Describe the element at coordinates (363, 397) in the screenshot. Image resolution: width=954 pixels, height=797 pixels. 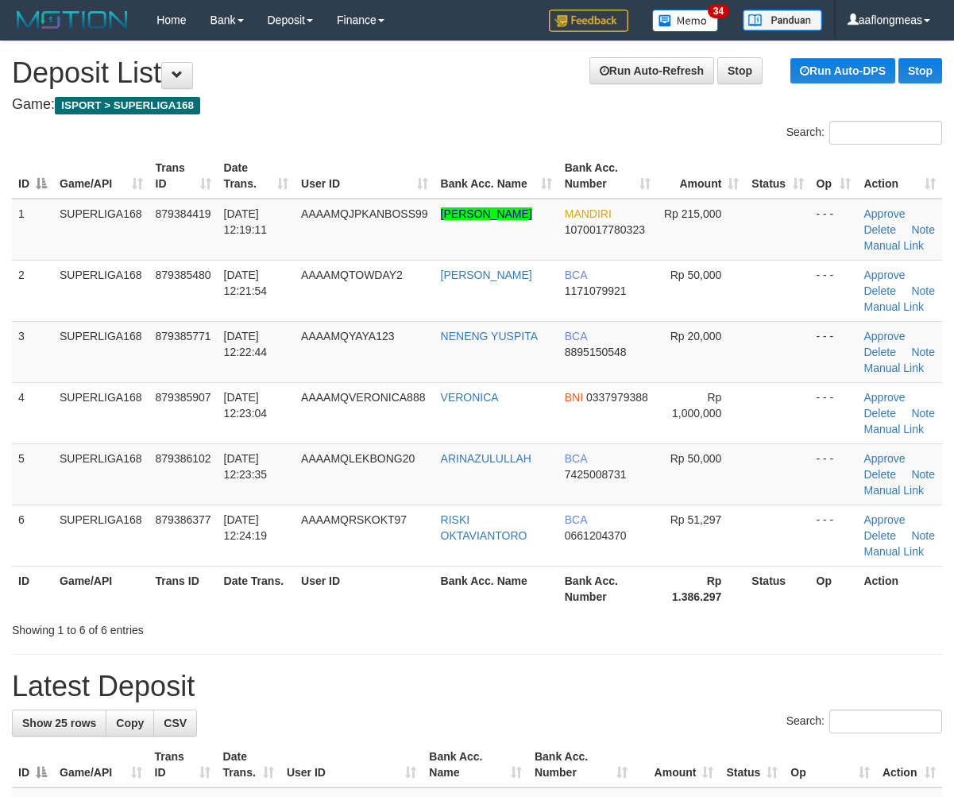
I see `span: AAAAMQVERONICA888` at that location.